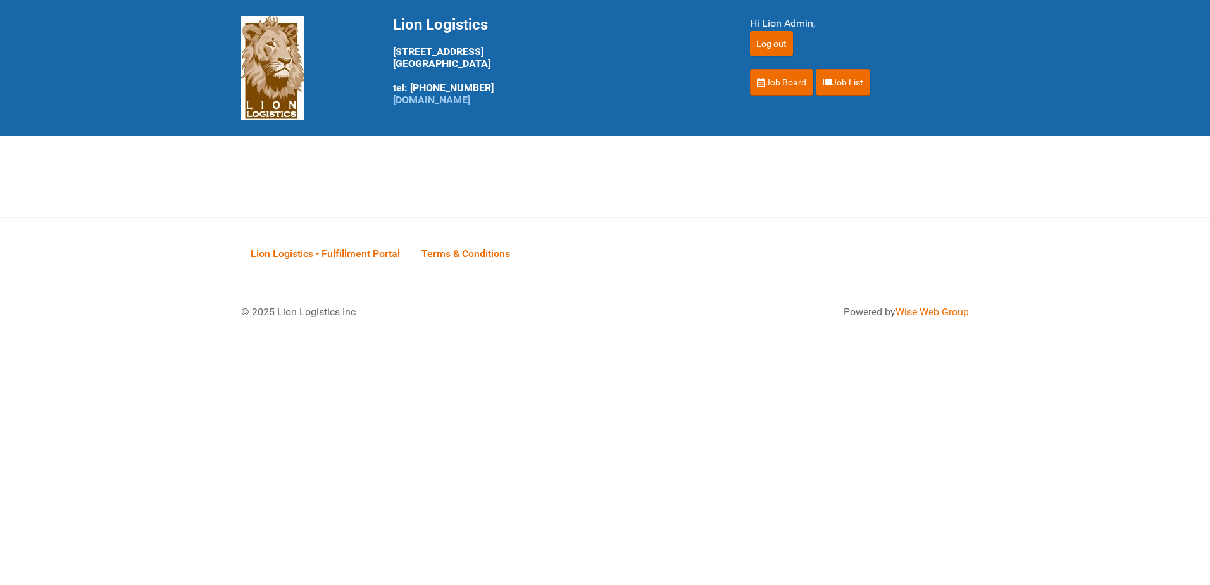 This screenshot has width=1210, height=585. Describe the element at coordinates (843, 82) in the screenshot. I see `a: Job List` at that location.